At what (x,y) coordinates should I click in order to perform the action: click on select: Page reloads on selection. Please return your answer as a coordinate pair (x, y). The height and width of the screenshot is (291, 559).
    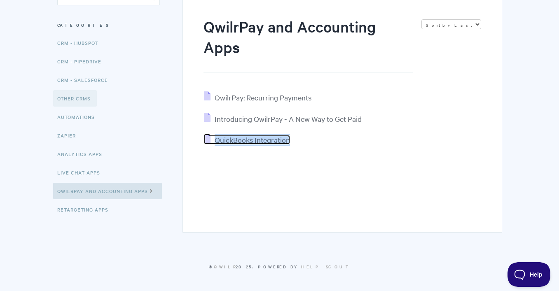
    Looking at the image, I should click on (451, 24).